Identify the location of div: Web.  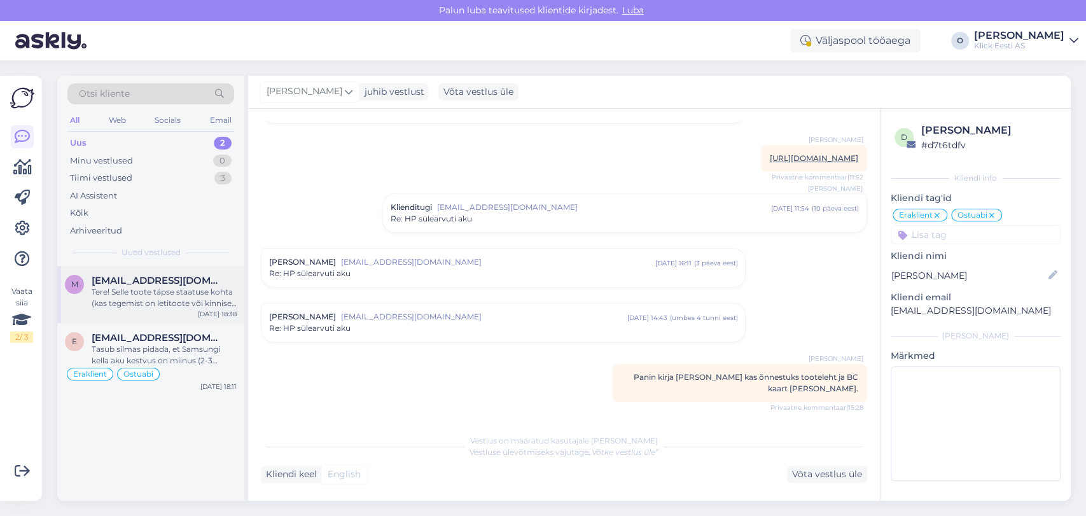
(117, 120).